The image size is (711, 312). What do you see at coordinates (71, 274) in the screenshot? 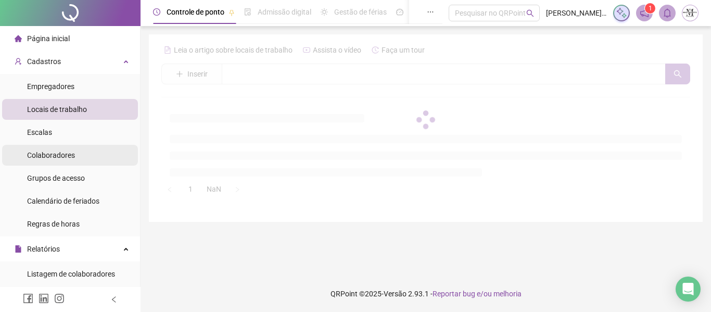
I see `span: Listagem de colaboradores` at bounding box center [71, 274].